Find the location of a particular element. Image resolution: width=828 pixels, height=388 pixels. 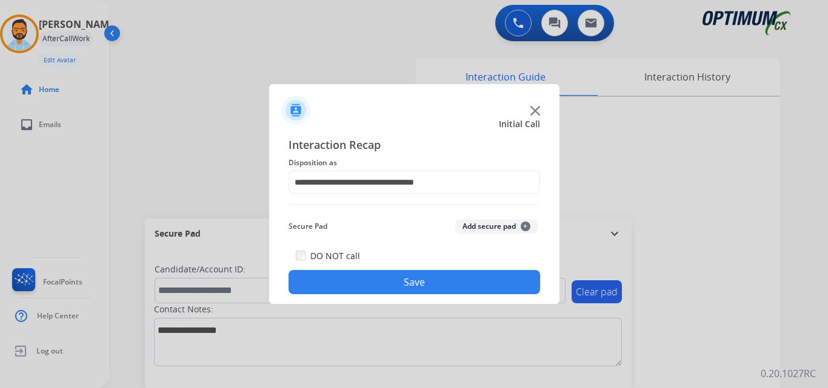

button: Add secure pad+ is located at coordinates (496, 227).